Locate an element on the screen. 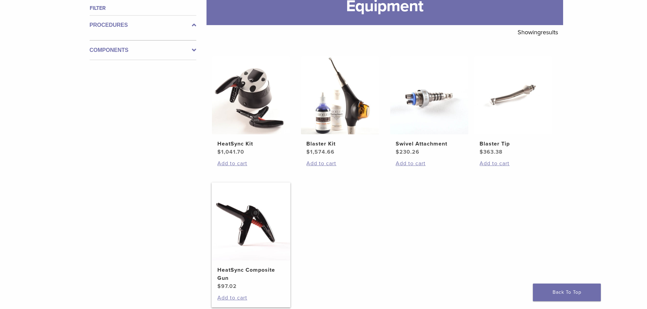 The image size is (647, 309). h2: Blaster Tip is located at coordinates (513, 144).